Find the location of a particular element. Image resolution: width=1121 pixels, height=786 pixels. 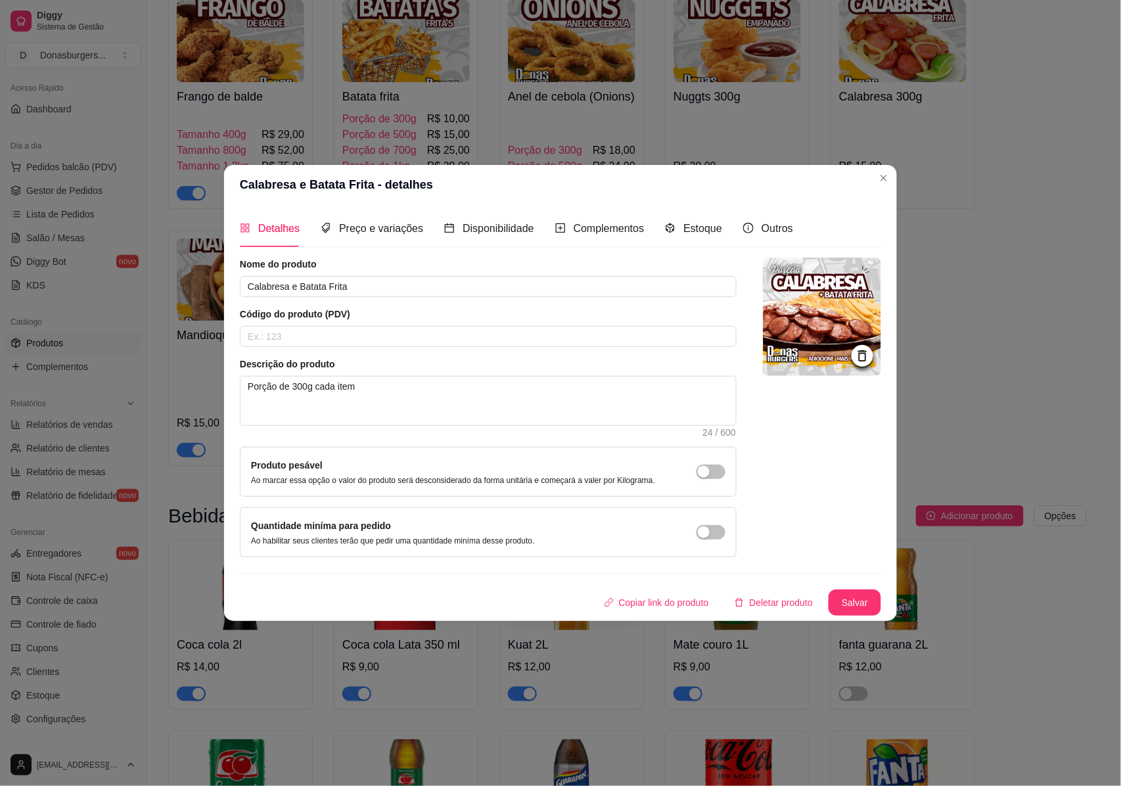

article: Descrição do produto is located at coordinates (488, 364).